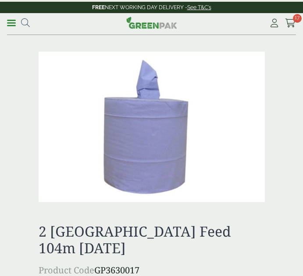 This screenshot has width=303, height=276. I want to click on a: See T&C's, so click(199, 7).